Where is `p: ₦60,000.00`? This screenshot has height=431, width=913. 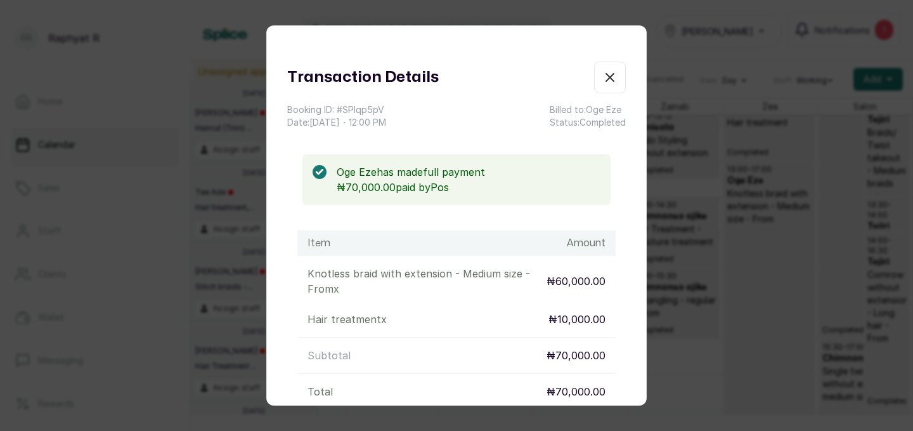
p: ₦60,000.00 is located at coordinates (576, 281).